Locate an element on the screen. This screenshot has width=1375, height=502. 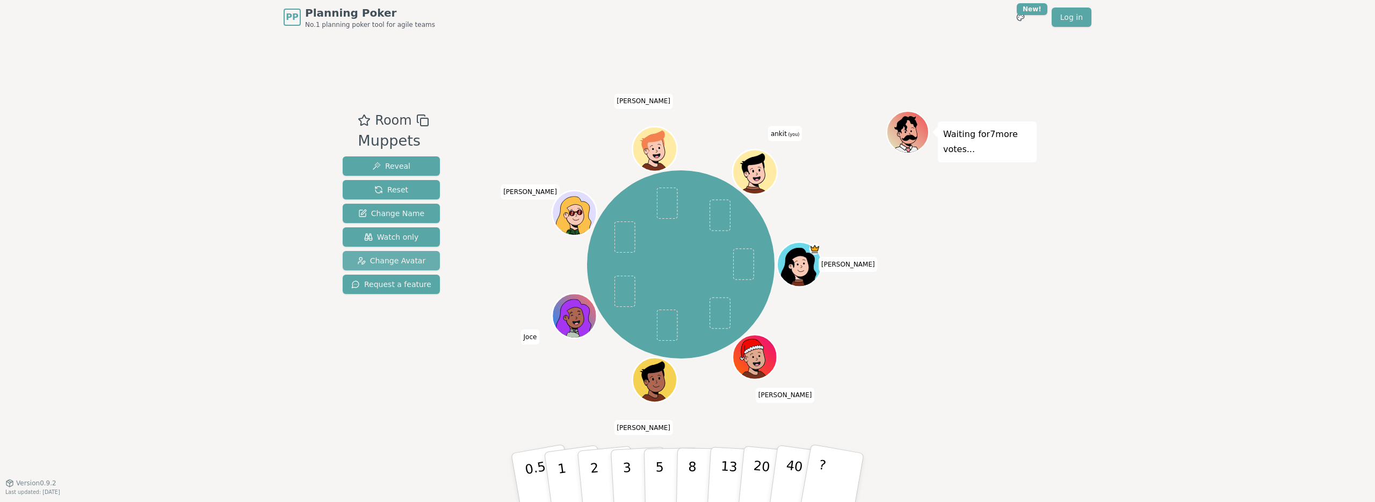
span: Elise is the host is located at coordinates (814, 249).